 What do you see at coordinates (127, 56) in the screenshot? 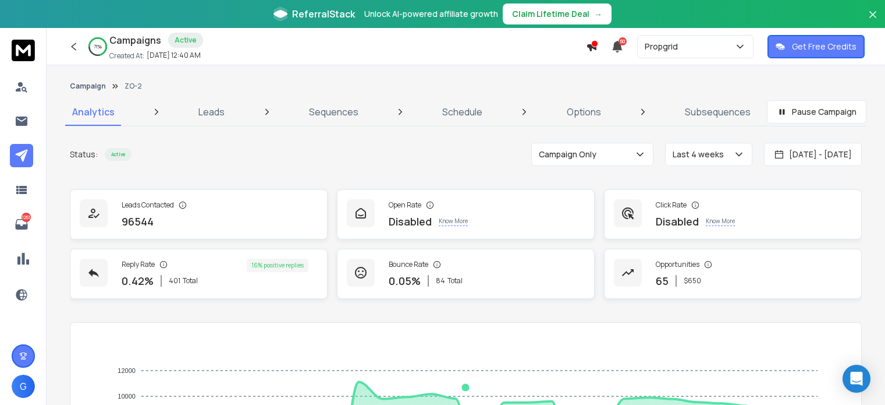
I see `p: Created At:` at bounding box center [127, 56].